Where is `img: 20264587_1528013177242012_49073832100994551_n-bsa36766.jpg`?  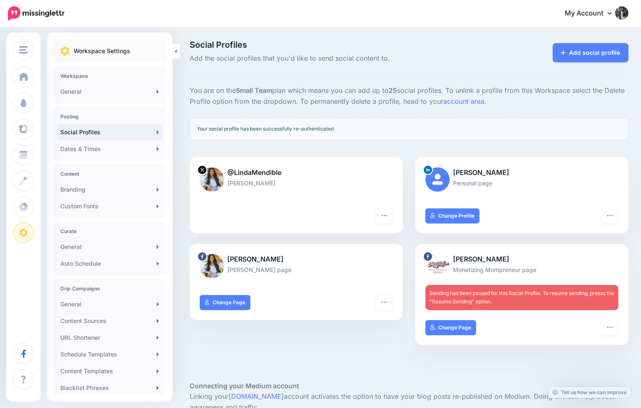 img: 20264587_1528013177242012_49073832100994551_n-bsa36766.jpg is located at coordinates (212, 266).